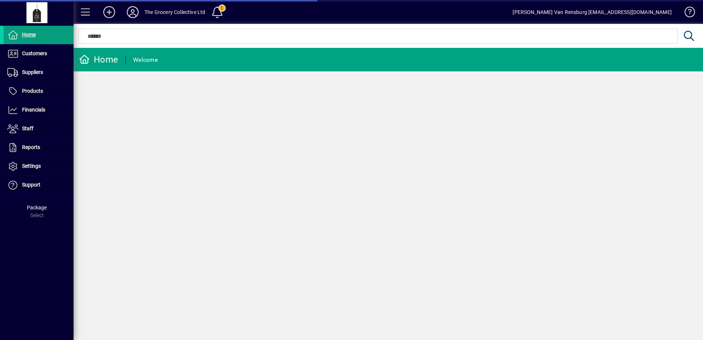 The image size is (703, 340). I want to click on div: Home, so click(99, 60).